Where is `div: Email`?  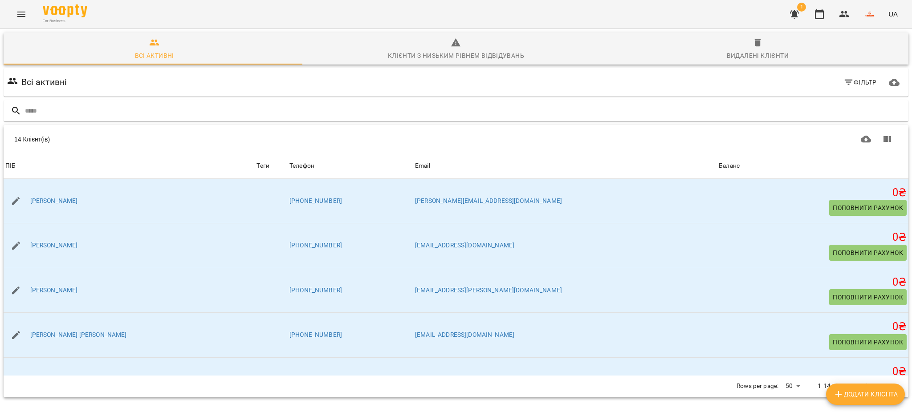
div: Email is located at coordinates (423, 166).